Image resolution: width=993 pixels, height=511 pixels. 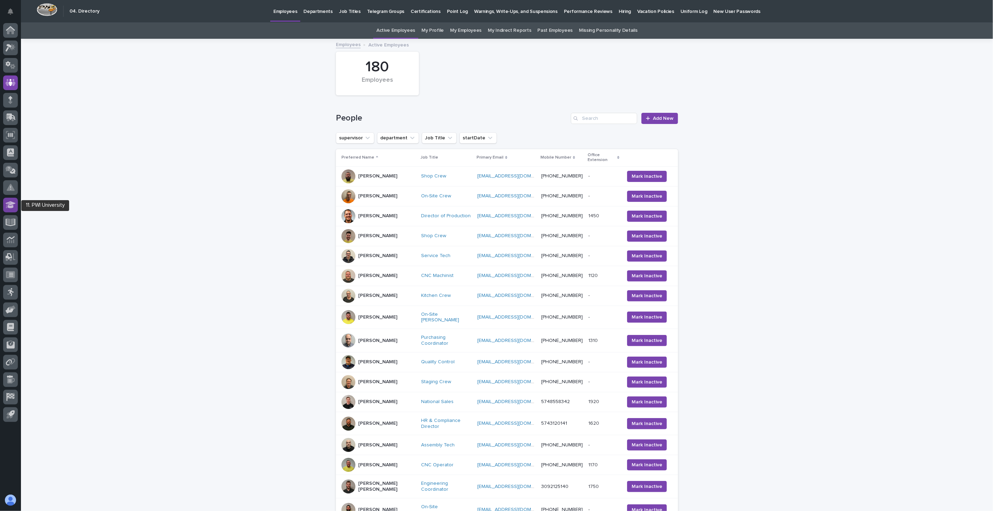 I want to click on button: users-avatar, so click(x=10, y=500).